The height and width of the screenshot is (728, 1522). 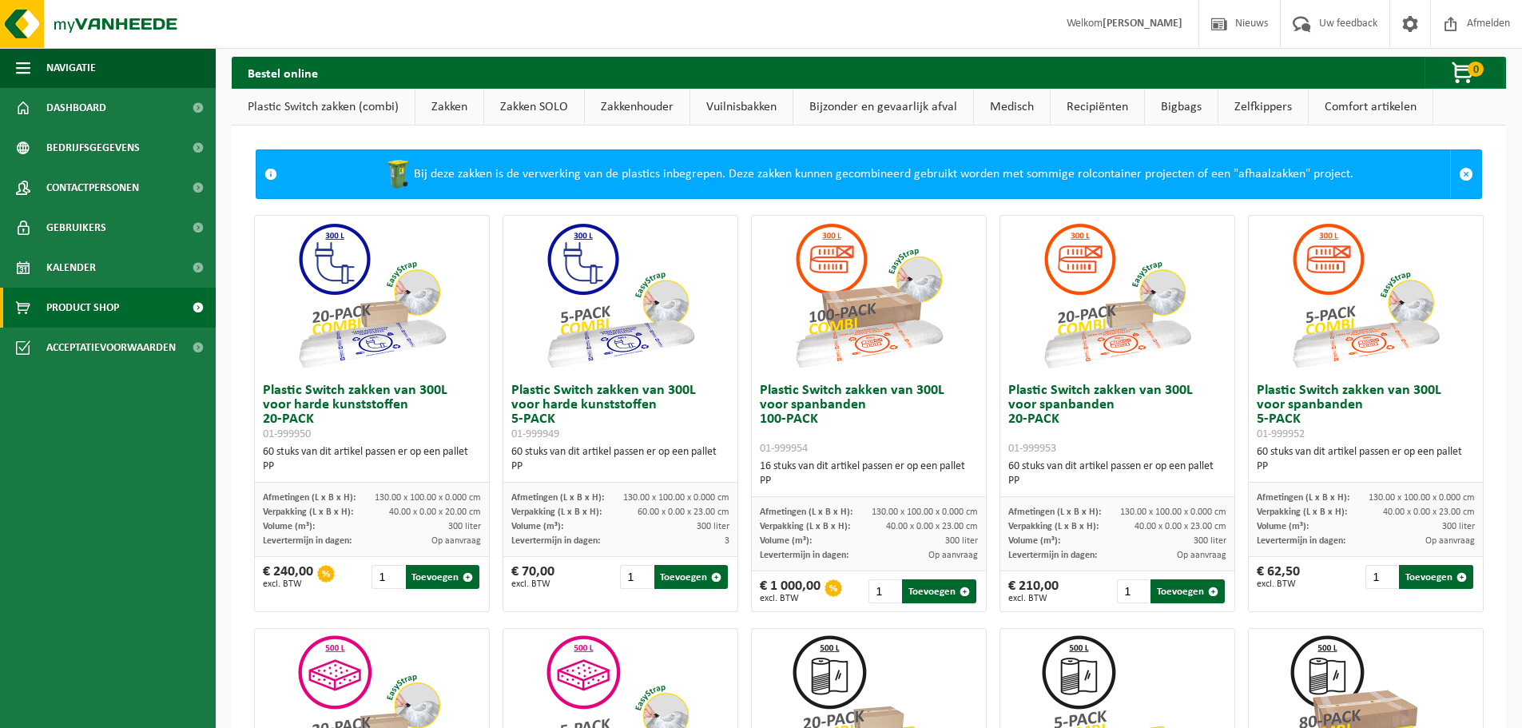 I want to click on span: 40.00 x 0.00 x 20.00 cm, so click(x=434, y=512).